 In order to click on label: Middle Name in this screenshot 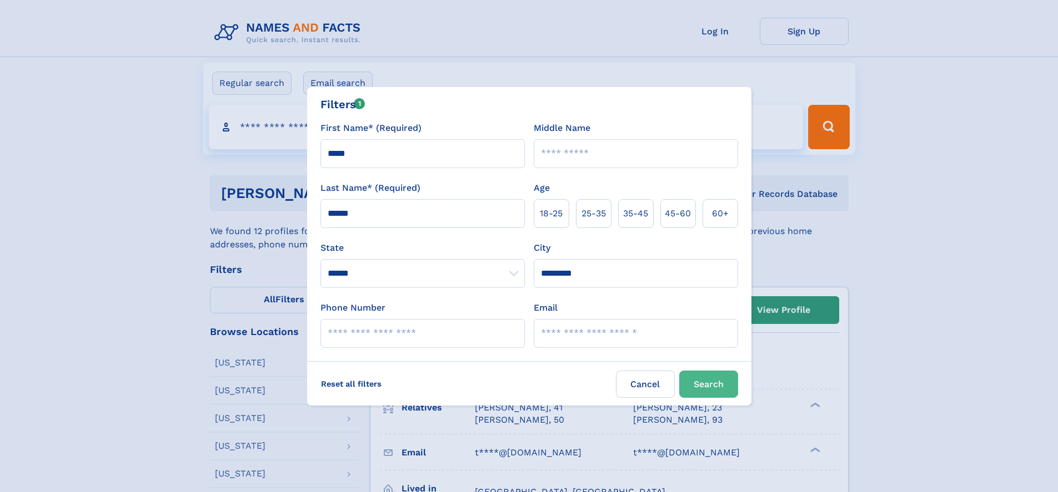, I will do `click(562, 128)`.